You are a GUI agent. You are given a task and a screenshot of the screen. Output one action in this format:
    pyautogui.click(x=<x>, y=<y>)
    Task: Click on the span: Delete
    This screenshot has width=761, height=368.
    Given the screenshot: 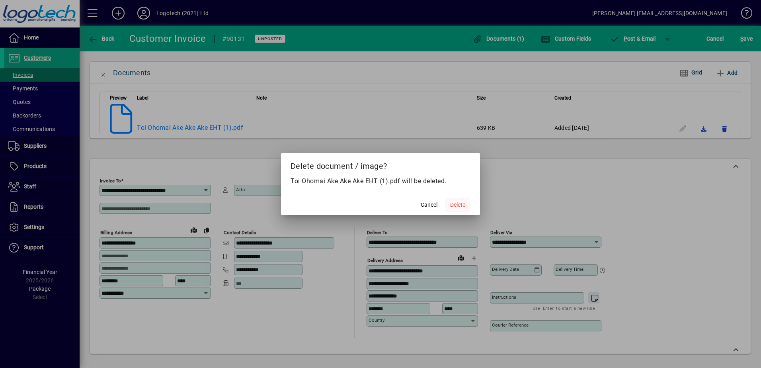 What is the action you would take?
    pyautogui.click(x=458, y=205)
    